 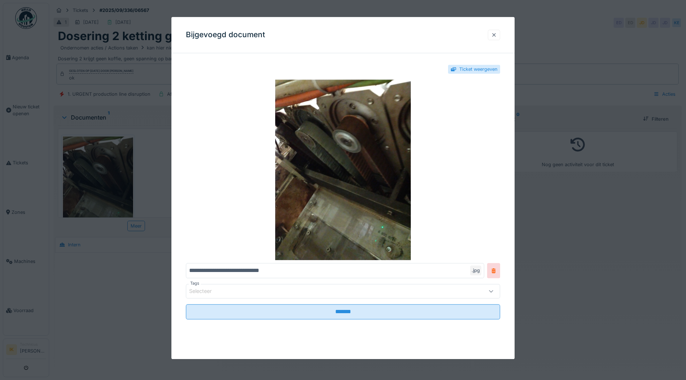 What do you see at coordinates (343, 170) in the screenshot?
I see `img: e9478a09-d5e7-40f5-84c5-47a0739843b4-17585153228606941506352389770028.jpg` at bounding box center [343, 170].